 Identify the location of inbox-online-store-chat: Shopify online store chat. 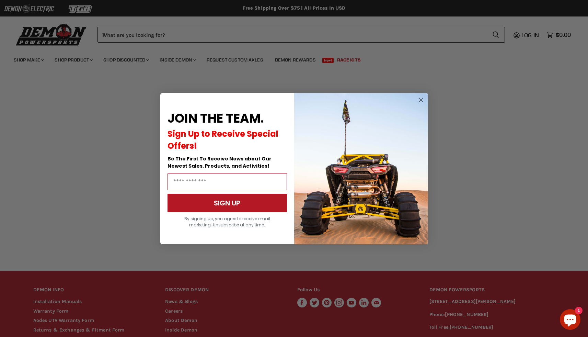
(570, 320).